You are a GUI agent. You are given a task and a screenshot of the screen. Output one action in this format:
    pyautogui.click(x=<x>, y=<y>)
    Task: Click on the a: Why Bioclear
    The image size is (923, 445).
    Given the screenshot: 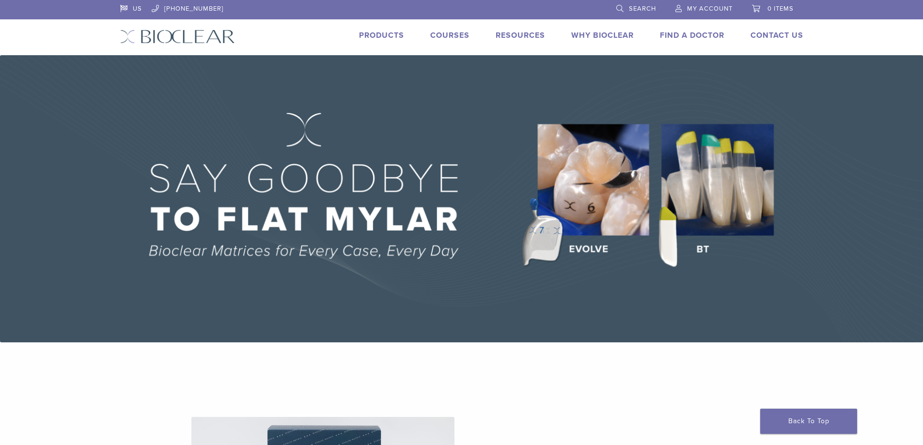 What is the action you would take?
    pyautogui.click(x=602, y=35)
    